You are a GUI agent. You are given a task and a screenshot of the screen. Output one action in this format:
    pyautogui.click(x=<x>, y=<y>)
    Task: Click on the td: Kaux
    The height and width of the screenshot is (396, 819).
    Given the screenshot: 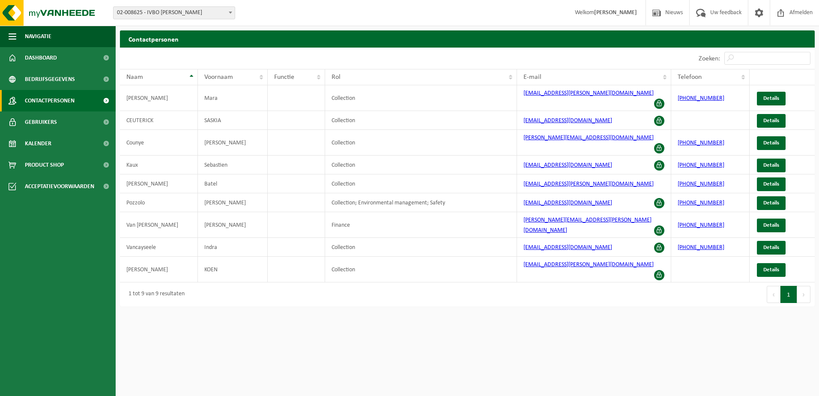 What is the action you would take?
    pyautogui.click(x=159, y=165)
    